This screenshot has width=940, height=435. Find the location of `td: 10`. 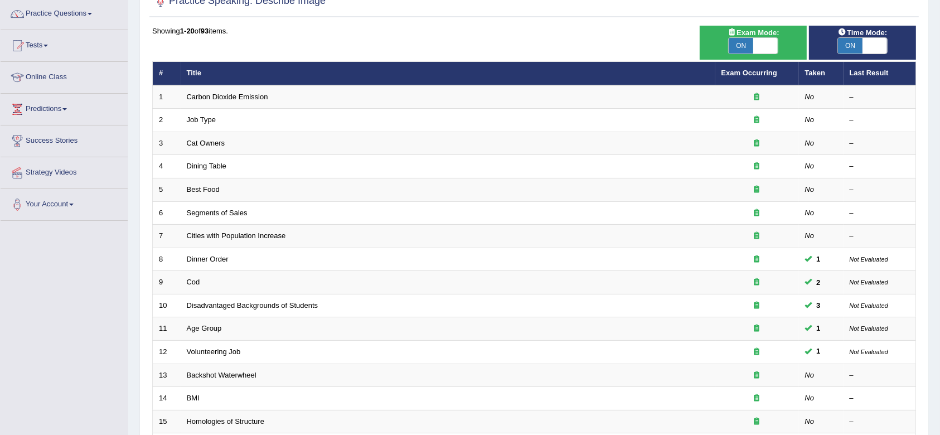

td: 10 is located at coordinates (167, 305).